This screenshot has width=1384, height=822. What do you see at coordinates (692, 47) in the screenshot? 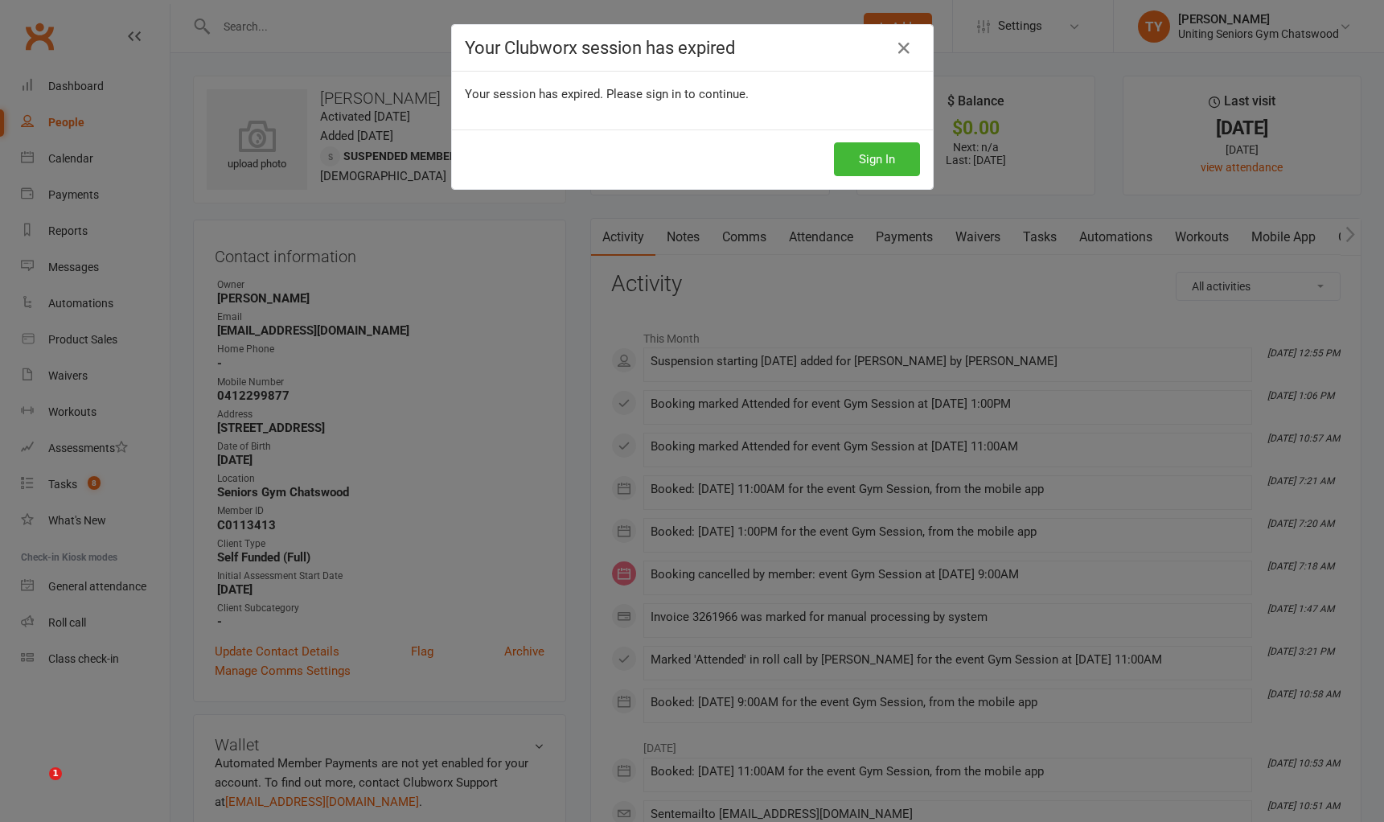
I see `h4: Your Clubworx session has expired` at bounding box center [692, 47].